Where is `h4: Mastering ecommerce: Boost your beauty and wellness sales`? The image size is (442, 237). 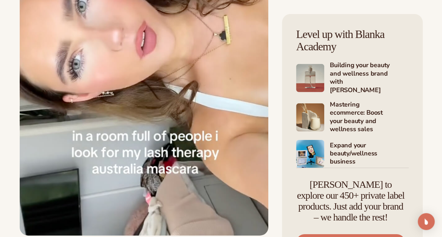 h4: Mastering ecommerce: Boost your beauty and wellness sales is located at coordinates (370, 118).